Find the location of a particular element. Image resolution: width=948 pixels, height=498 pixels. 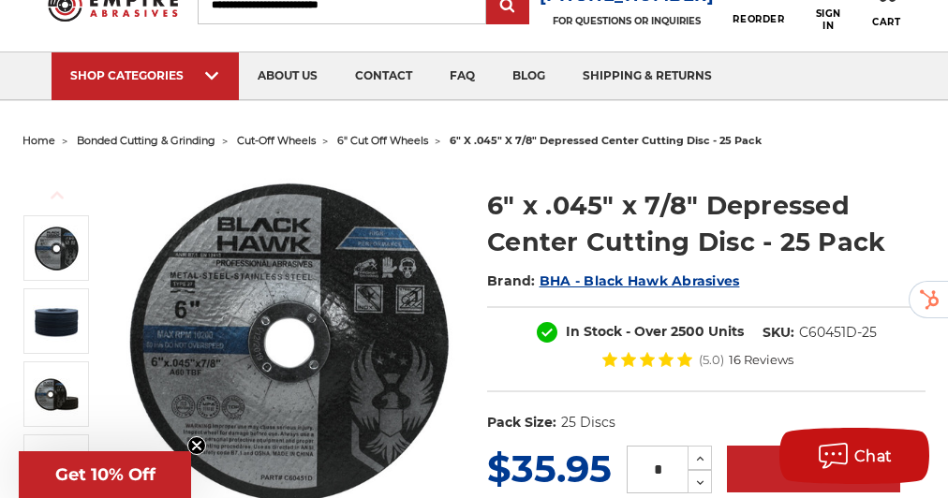

span: home is located at coordinates (38, 141).